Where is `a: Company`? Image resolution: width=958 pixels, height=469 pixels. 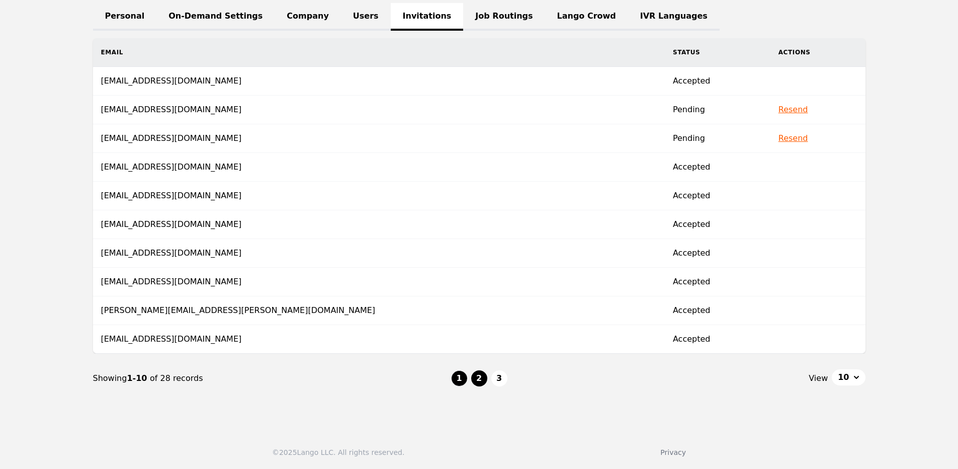 a: Company is located at coordinates (307, 17).